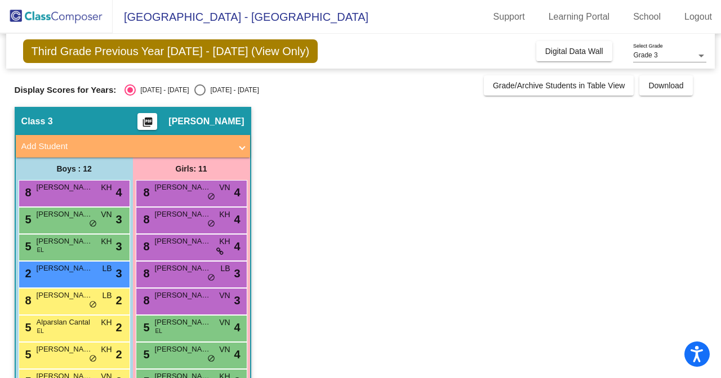 The image size is (721, 378). Describe the element at coordinates (191, 169) in the screenshot. I see `div: Girls: 11` at that location.